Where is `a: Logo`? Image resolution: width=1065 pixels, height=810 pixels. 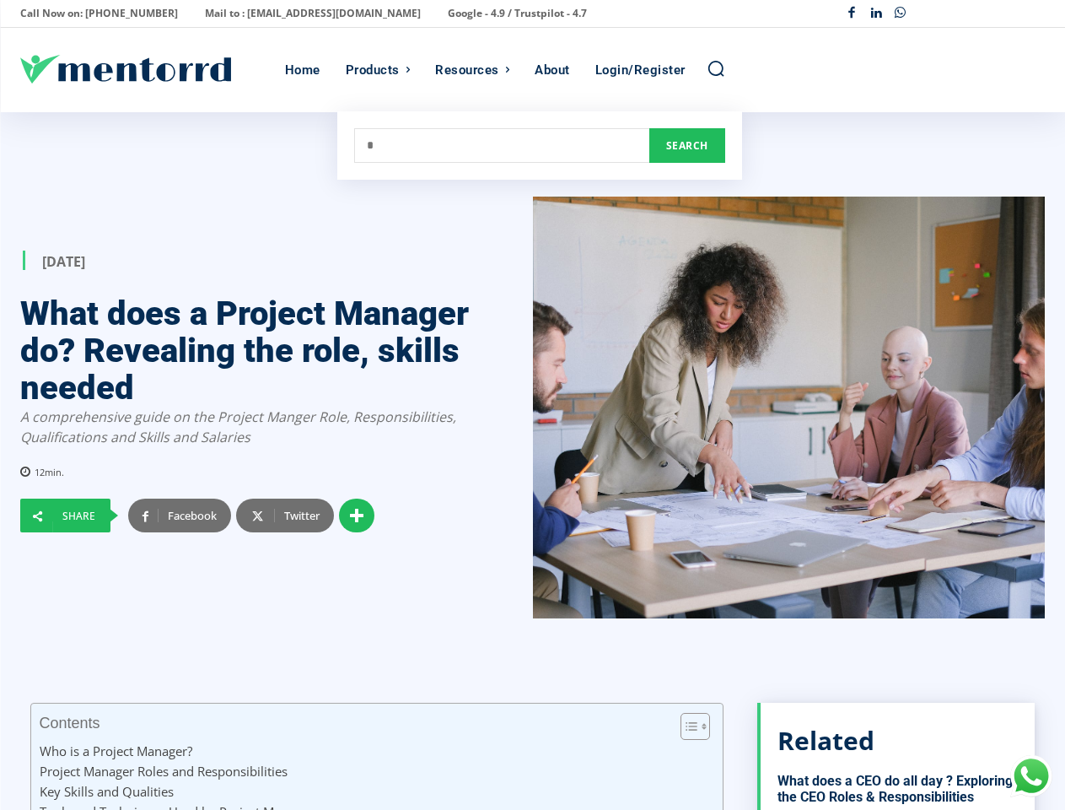
a: Logo is located at coordinates (148, 69).